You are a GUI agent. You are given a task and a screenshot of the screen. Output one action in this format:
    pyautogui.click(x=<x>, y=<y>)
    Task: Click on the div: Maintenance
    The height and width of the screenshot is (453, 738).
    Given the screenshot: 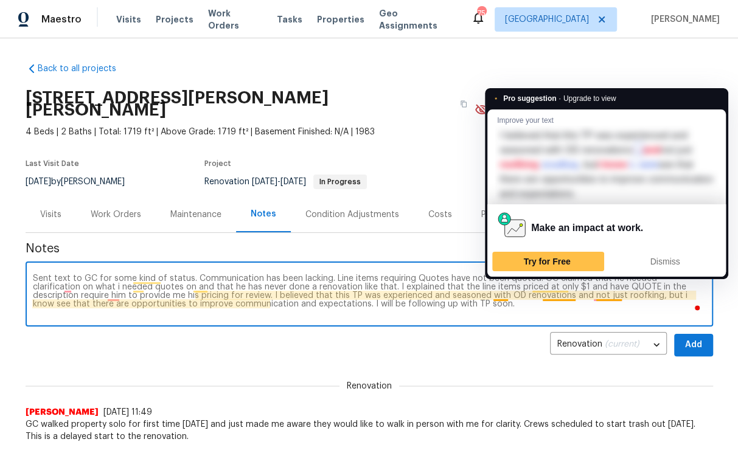 What is the action you would take?
    pyautogui.click(x=196, y=215)
    